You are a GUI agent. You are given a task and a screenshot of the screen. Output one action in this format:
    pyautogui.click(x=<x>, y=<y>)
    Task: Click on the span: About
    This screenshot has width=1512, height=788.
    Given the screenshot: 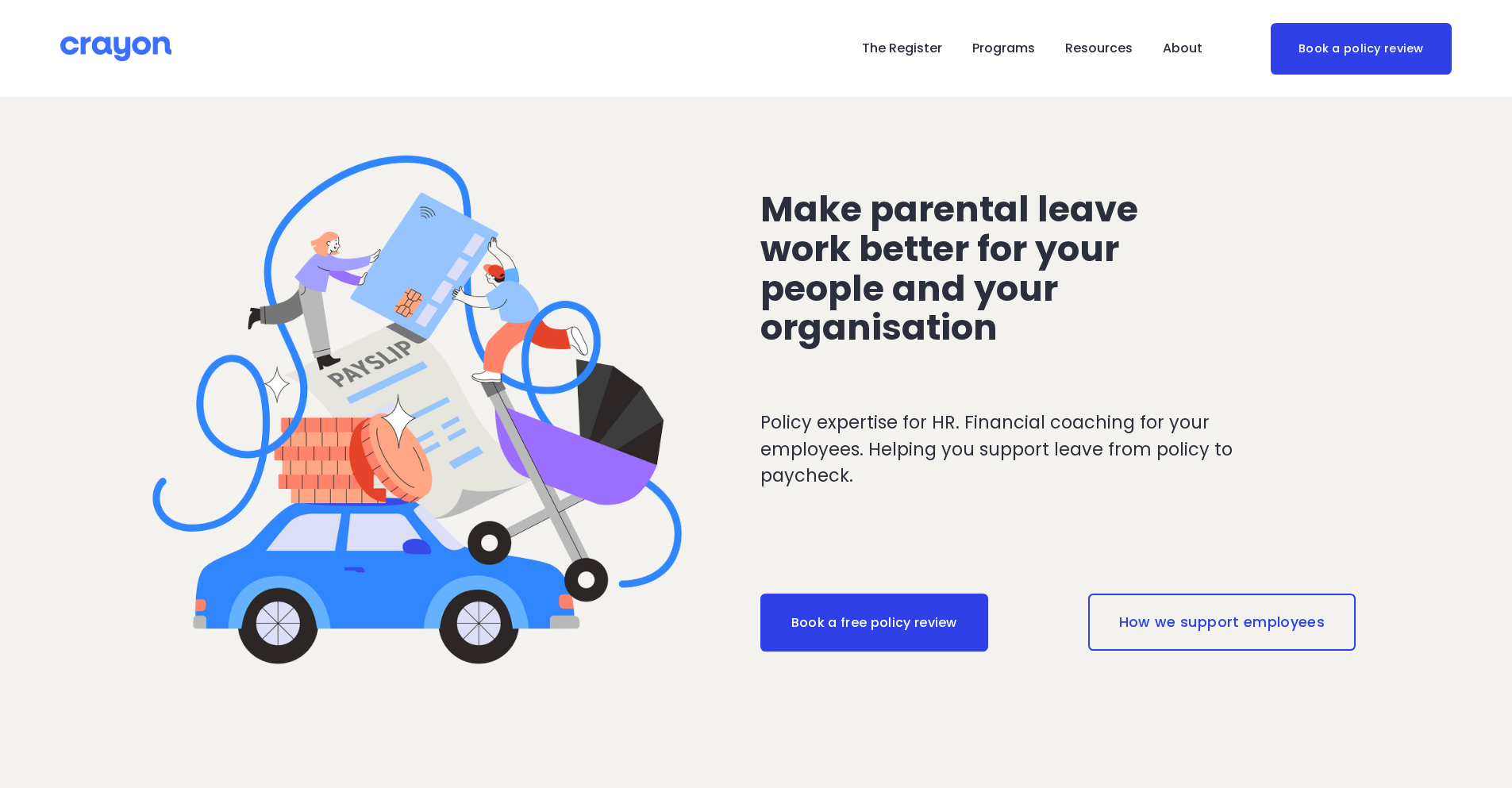 What is the action you would take?
    pyautogui.click(x=1183, y=48)
    